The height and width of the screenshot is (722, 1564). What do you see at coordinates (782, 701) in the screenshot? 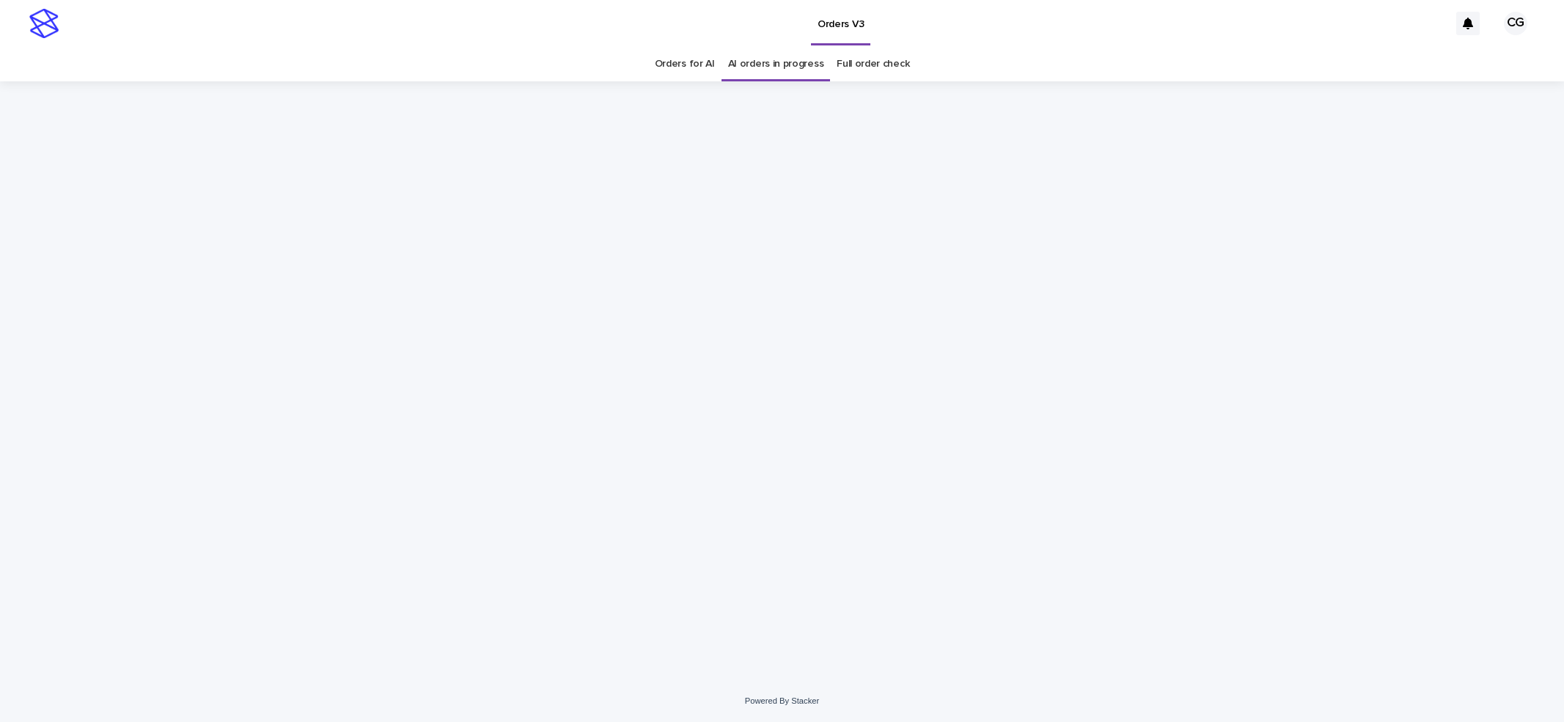
I see `a: Powered By Stacker` at bounding box center [782, 701].